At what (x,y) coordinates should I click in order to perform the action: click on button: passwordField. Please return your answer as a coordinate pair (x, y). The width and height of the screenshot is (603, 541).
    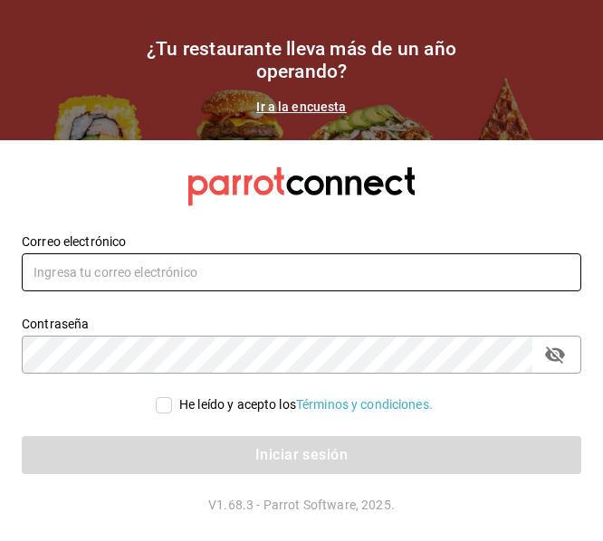
    Looking at the image, I should click on (555, 355).